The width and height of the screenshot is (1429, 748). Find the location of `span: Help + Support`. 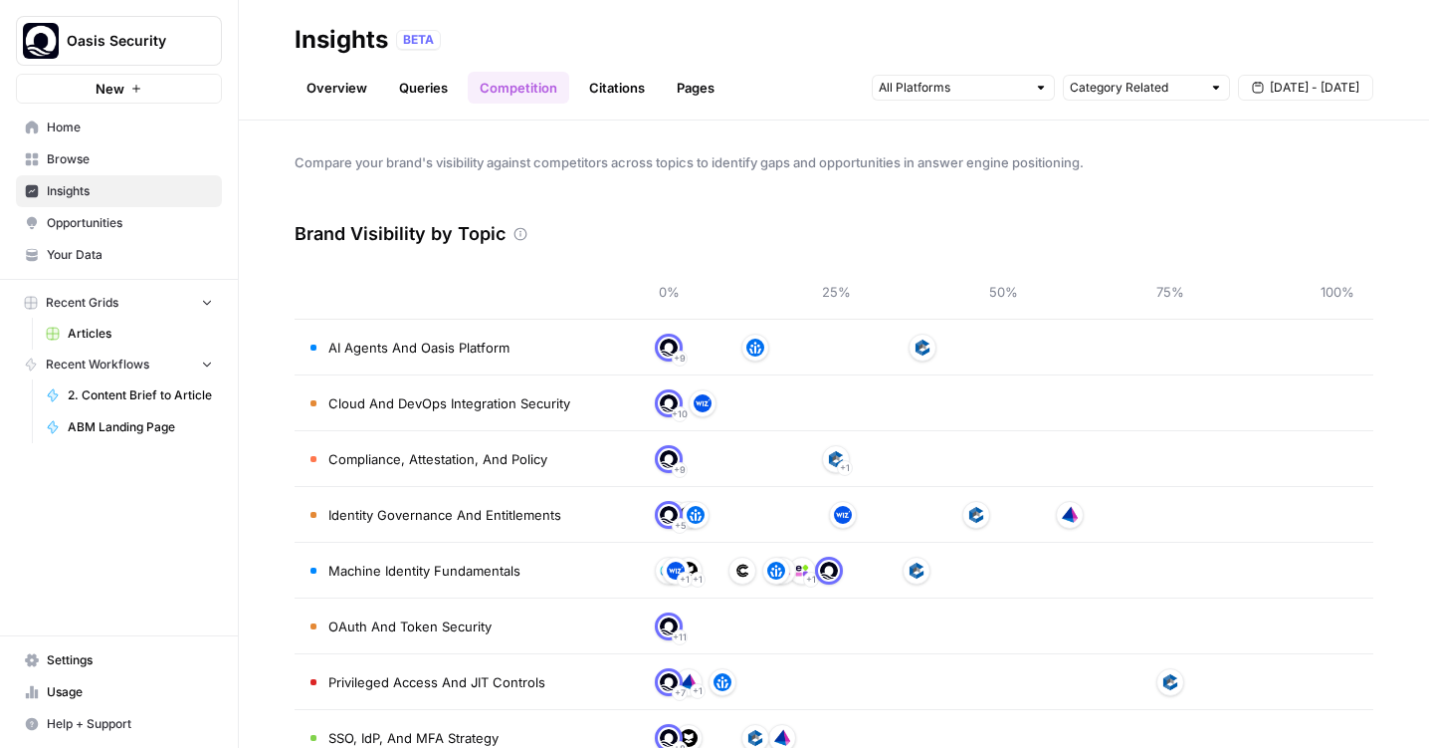

span: Help + Support is located at coordinates (129, 724).